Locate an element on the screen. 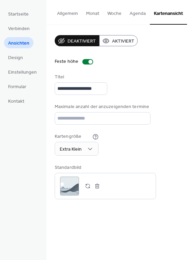 Image resolution: width=189 pixels, height=260 pixels. a: Ansichten is located at coordinates (19, 43).